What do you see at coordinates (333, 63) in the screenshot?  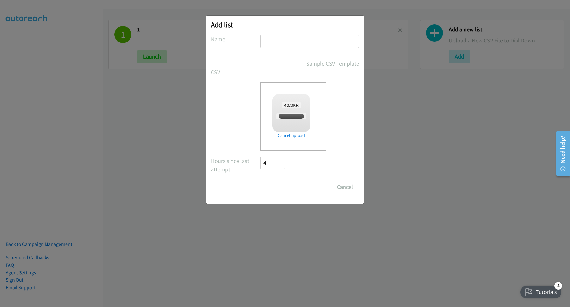 I see `a: Sample CSV Template` at bounding box center [333, 63].